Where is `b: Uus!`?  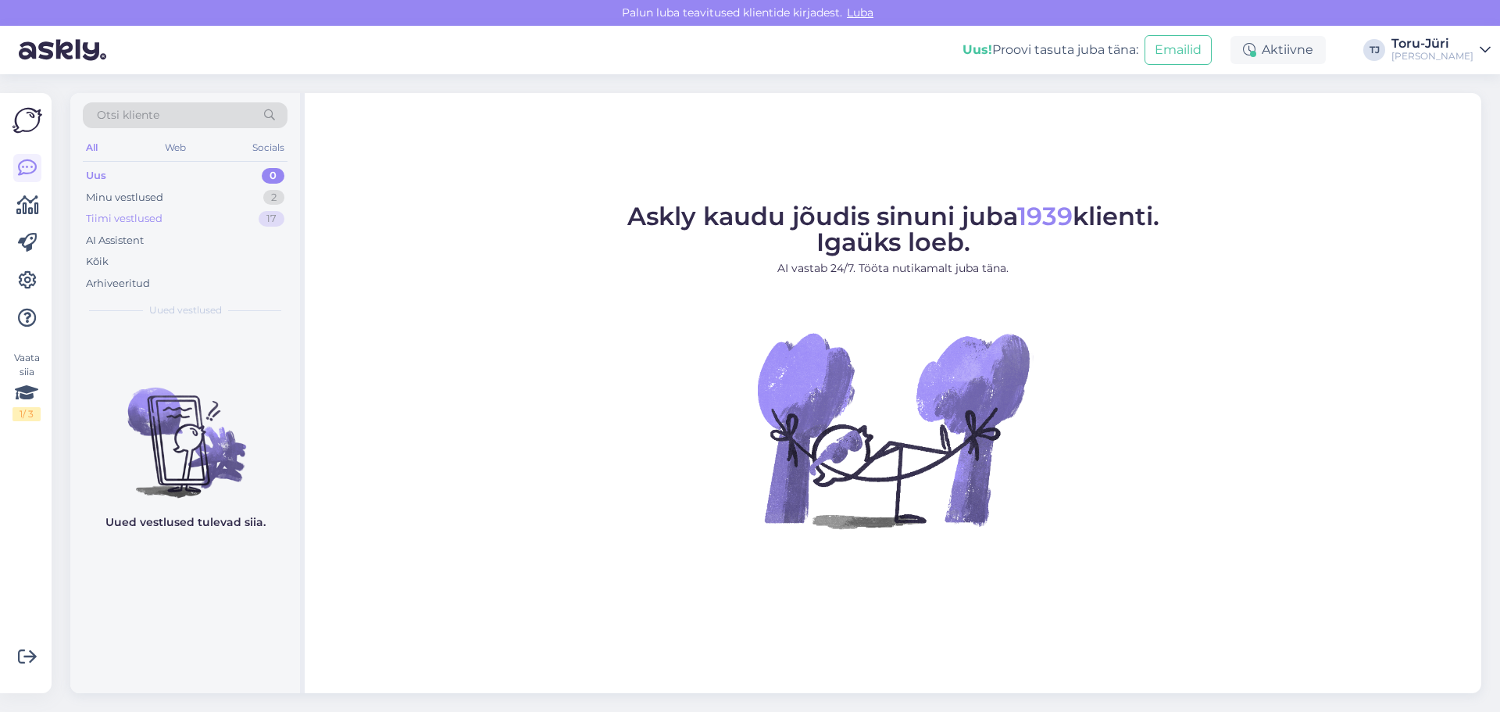
b: Uus! is located at coordinates (977, 49).